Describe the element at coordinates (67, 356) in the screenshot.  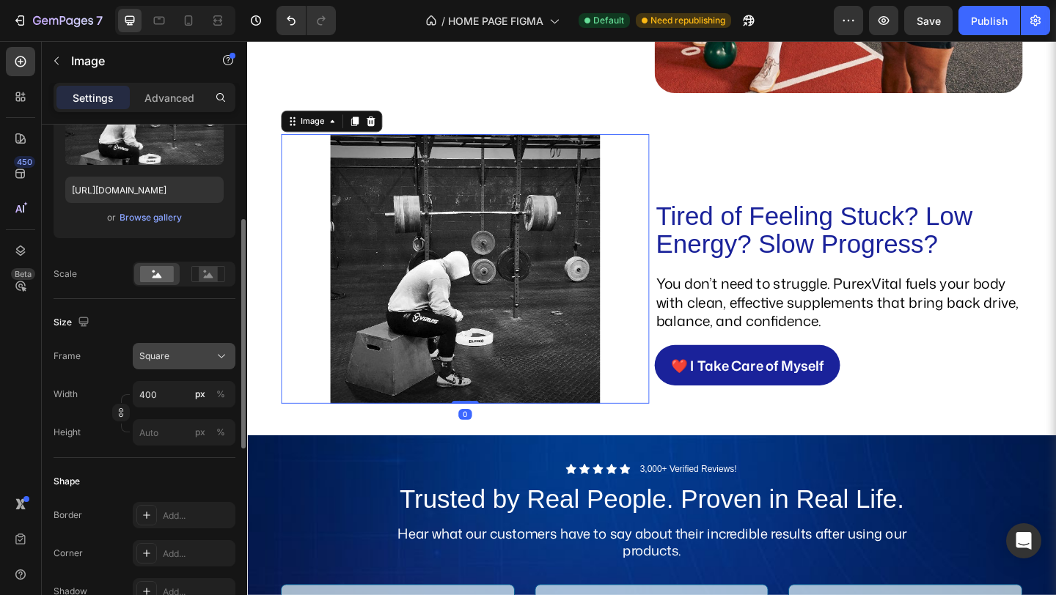
I see `label: Frame` at that location.